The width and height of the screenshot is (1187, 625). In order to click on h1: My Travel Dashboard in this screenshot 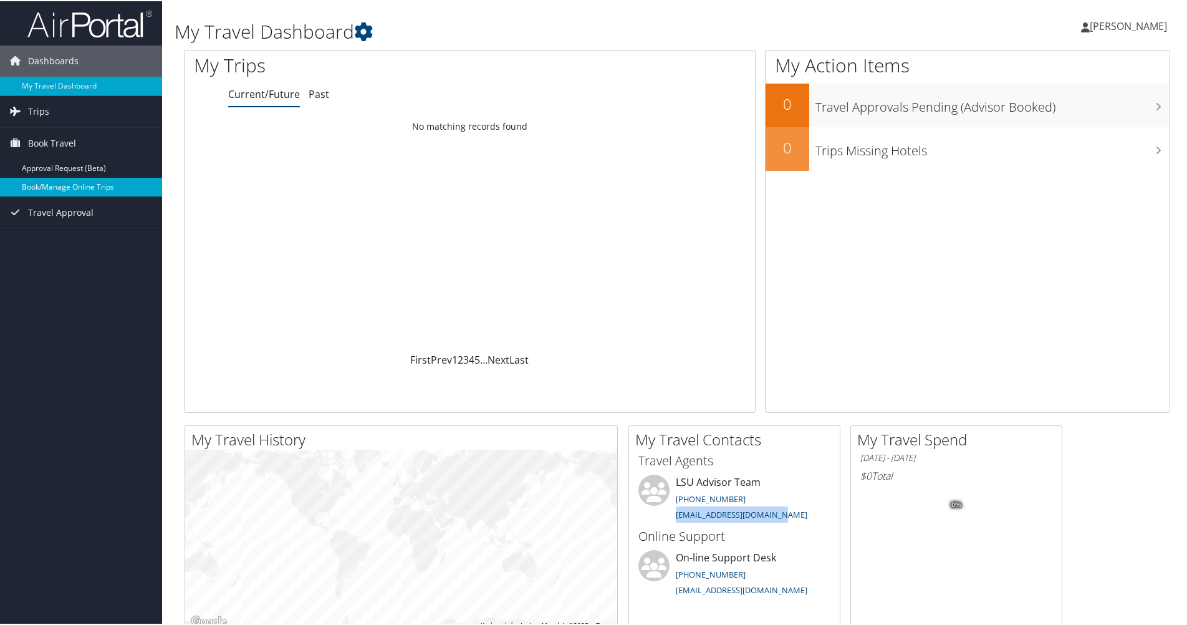, I will do `click(509, 31)`.